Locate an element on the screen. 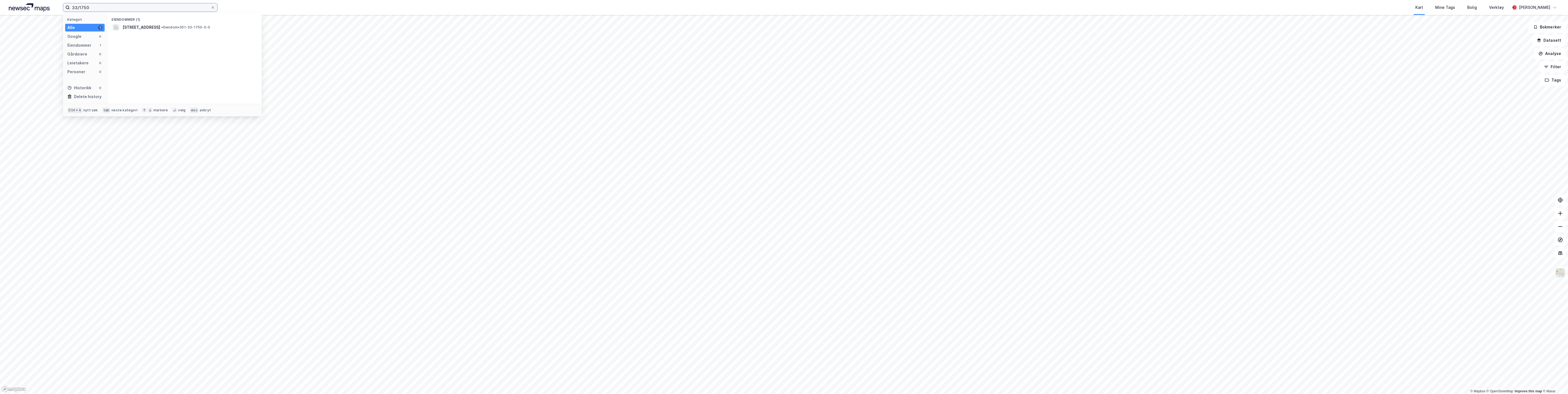  div: Delete history is located at coordinates (88, 97).